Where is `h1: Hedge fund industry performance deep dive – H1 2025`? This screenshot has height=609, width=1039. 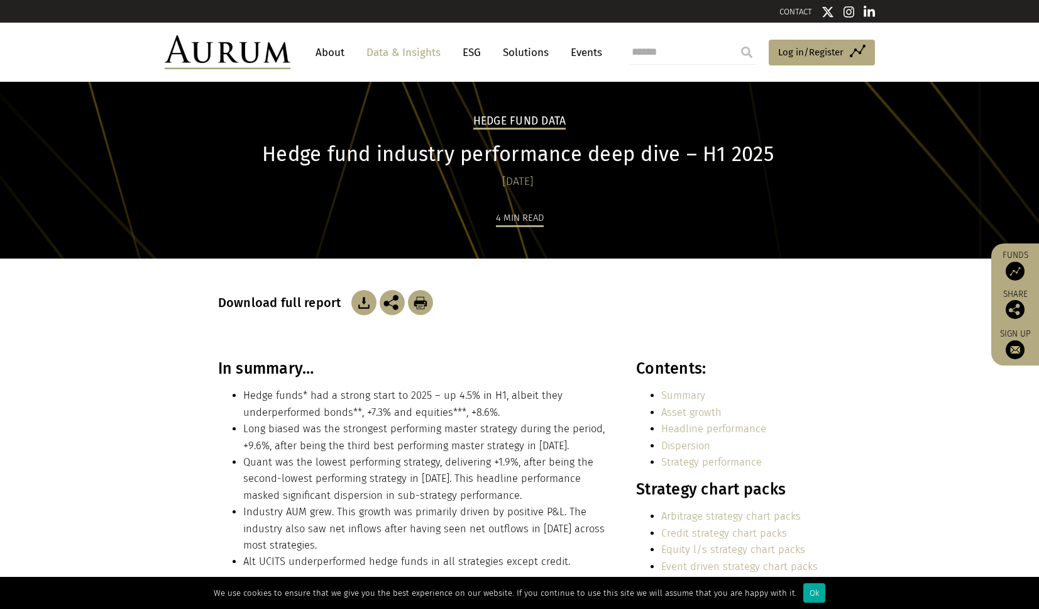
h1: Hedge fund industry performance deep dive – H1 2025 is located at coordinates (518, 154).